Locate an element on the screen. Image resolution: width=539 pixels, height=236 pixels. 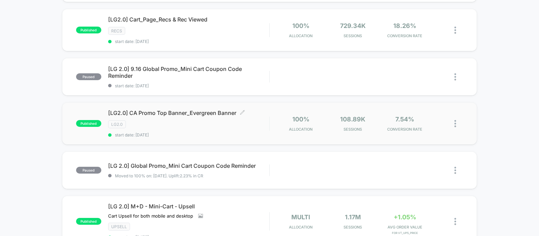
span: recs is located at coordinates (117, 31).